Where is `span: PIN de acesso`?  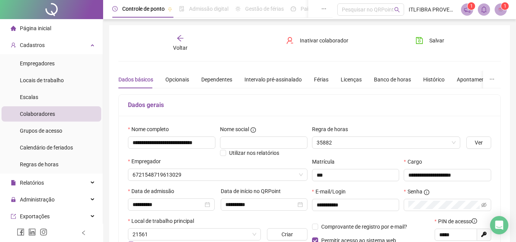
span: PIN de acesso is located at coordinates (458, 221).